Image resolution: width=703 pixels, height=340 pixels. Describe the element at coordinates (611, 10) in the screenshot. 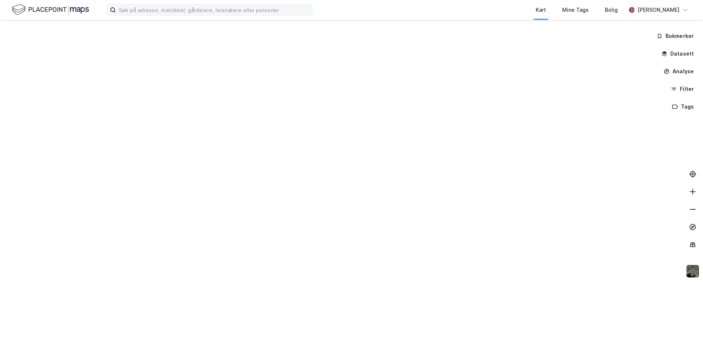

I see `div: Bolig` at that location.